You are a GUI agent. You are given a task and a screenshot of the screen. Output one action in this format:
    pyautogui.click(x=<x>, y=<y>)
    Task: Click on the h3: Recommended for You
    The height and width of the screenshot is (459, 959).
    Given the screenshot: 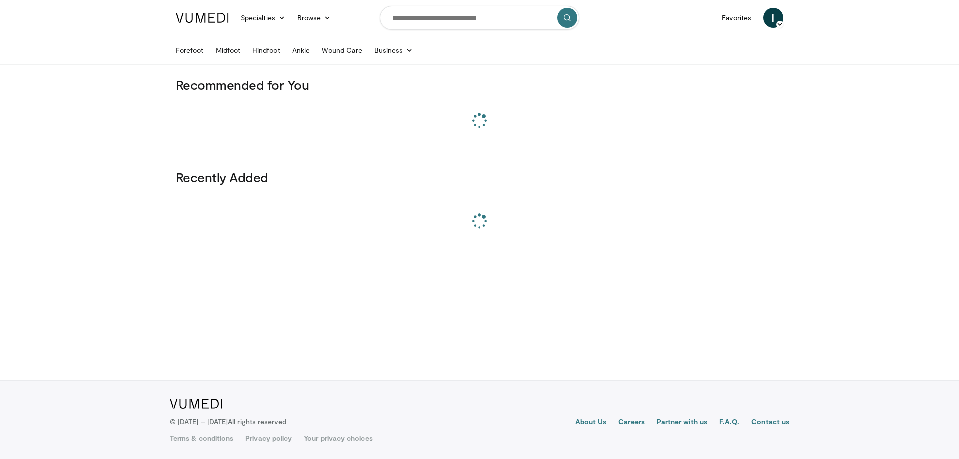 What is the action you would take?
    pyautogui.click(x=480, y=85)
    